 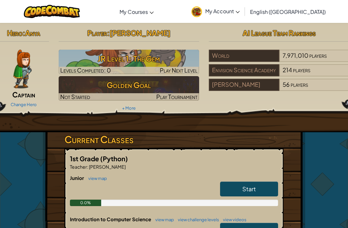 I want to click on span: Play Tournament, so click(x=177, y=96).